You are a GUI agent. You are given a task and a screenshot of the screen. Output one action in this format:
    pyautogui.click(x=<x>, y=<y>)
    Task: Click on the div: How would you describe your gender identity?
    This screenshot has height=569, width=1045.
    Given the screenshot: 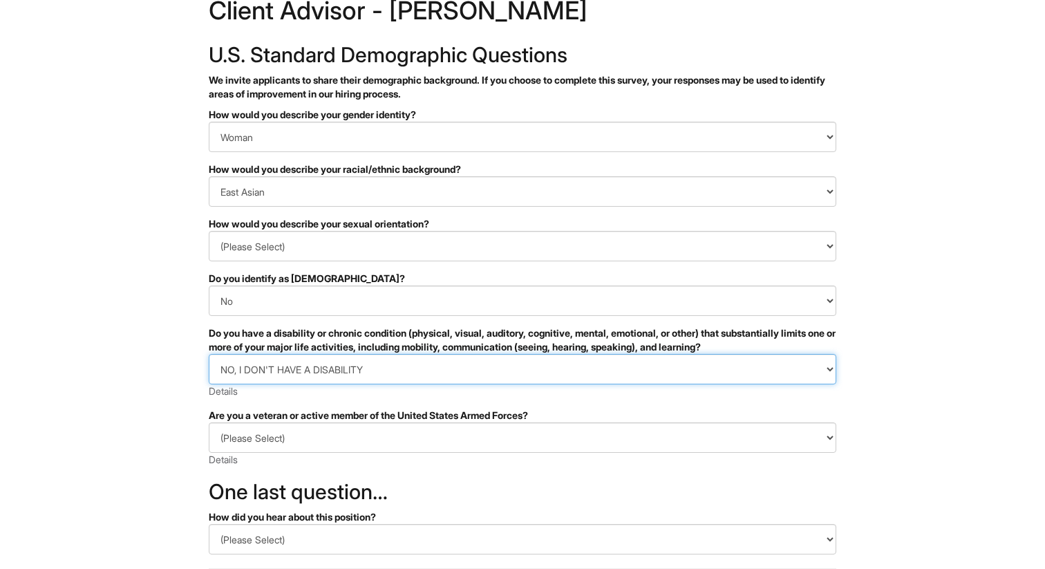 What is the action you would take?
    pyautogui.click(x=522, y=115)
    